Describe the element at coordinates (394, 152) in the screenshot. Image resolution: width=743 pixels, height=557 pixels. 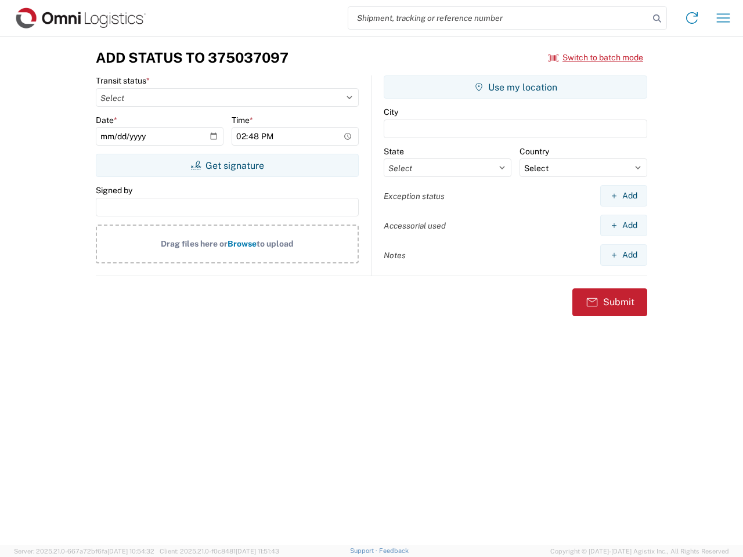
I see `label: State` at that location.